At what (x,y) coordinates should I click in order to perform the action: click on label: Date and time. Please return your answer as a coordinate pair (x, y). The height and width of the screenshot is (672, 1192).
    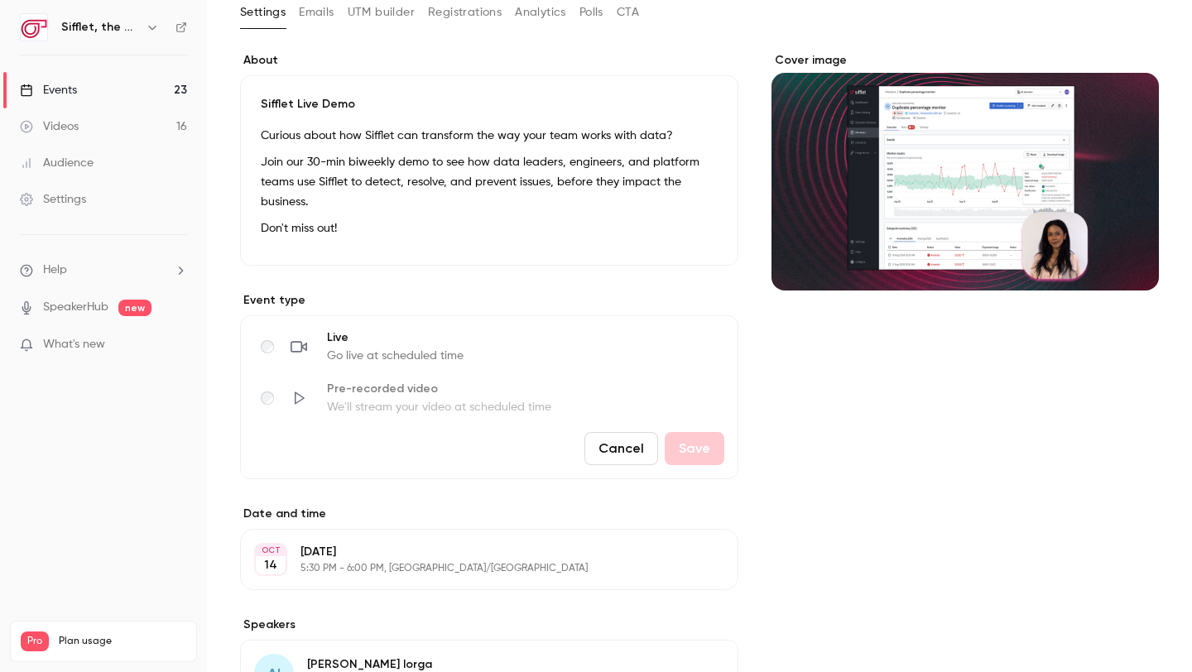
    Looking at the image, I should click on (489, 514).